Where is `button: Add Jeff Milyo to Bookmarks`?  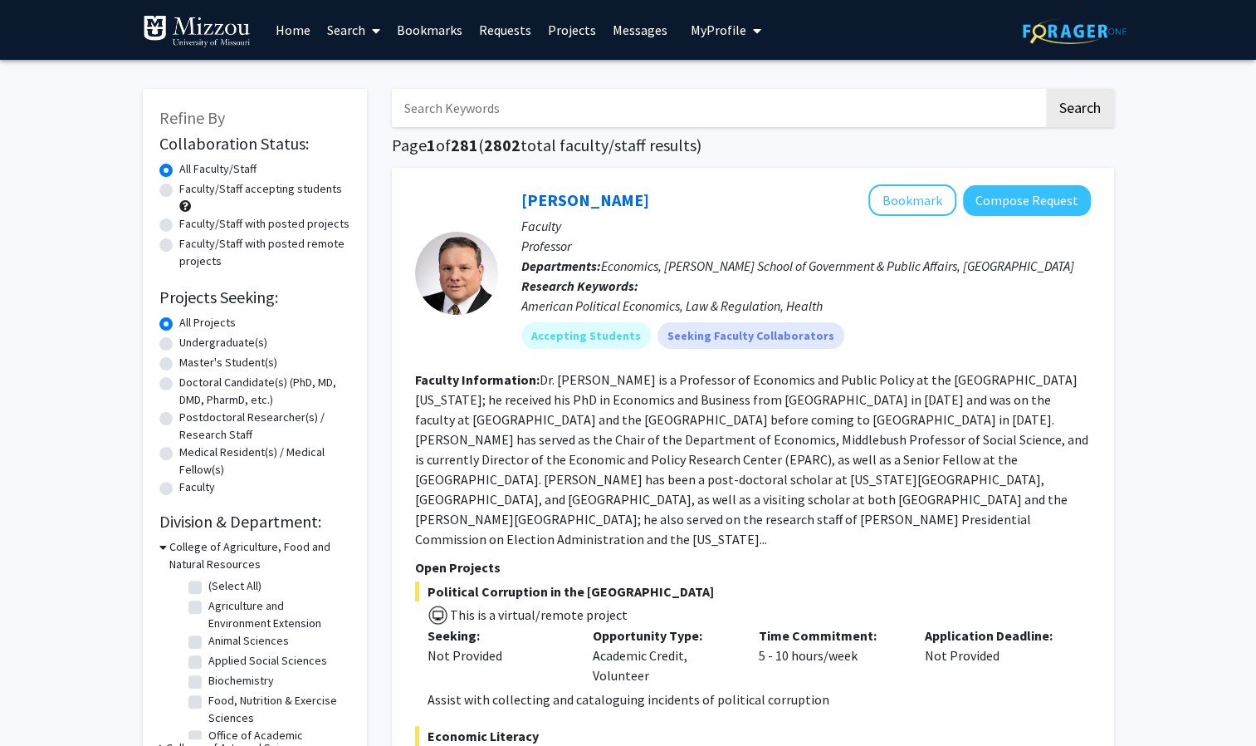
button: Add Jeff Milyo to Bookmarks is located at coordinates (912, 200).